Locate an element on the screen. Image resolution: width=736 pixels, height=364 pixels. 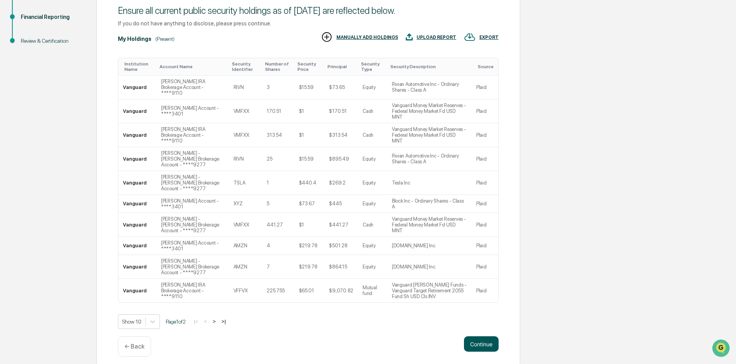
td: 441.27 is located at coordinates (278, 225).